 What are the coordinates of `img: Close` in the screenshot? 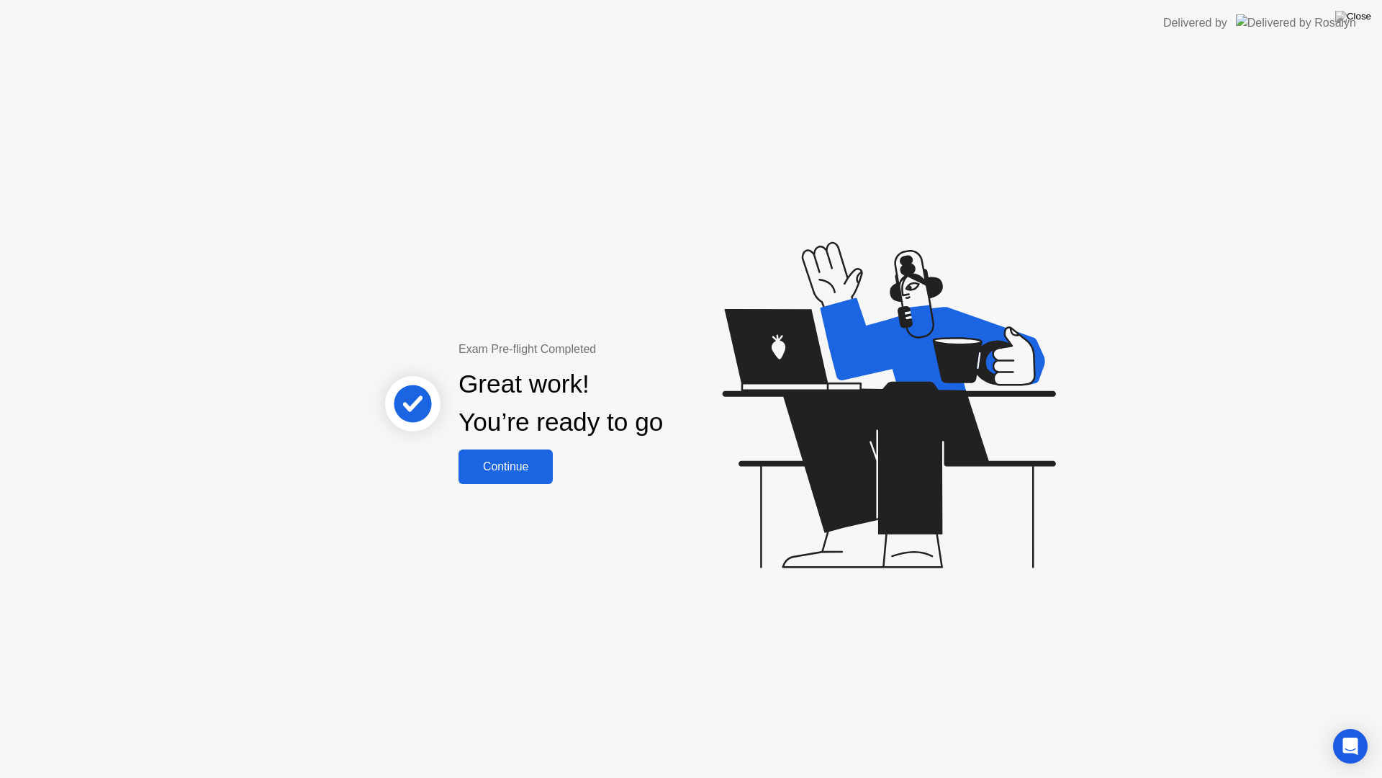 It's located at (1354, 17).